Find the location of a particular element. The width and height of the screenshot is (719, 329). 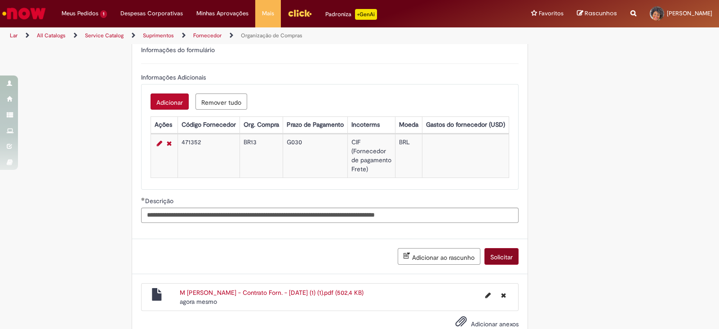

a: Suprimentos is located at coordinates (158, 36).